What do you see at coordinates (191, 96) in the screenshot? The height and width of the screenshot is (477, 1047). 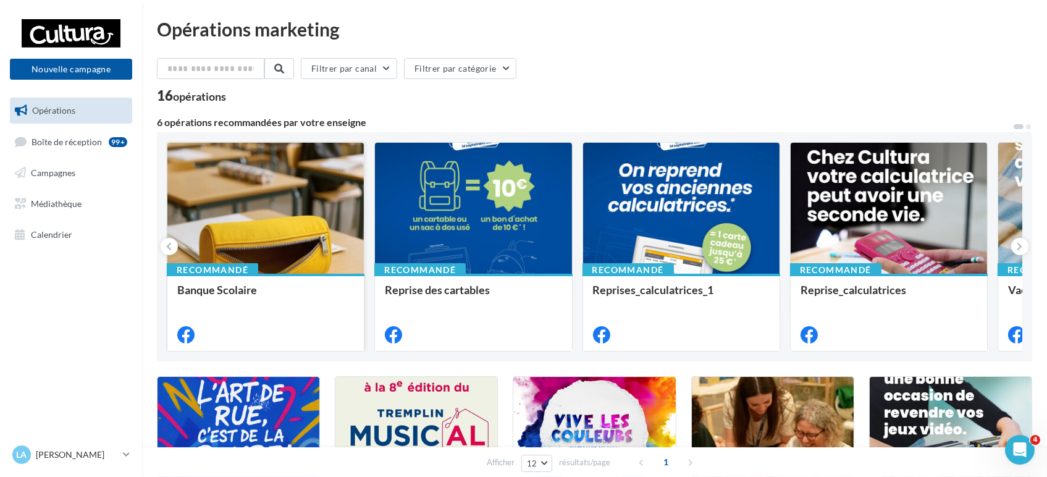 I see `div: 16` at bounding box center [191, 96].